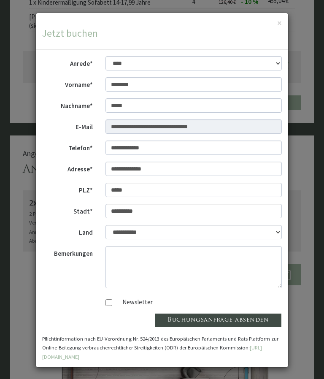  What do you see at coordinates (68, 62) in the screenshot?
I see `label: Anrede*` at bounding box center [68, 62].